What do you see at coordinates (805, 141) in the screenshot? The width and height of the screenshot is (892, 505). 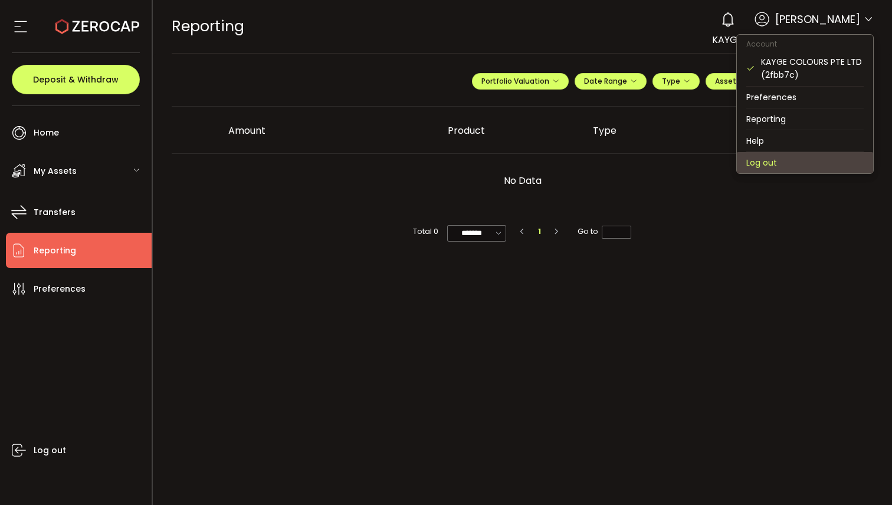 I see `li: Help` at bounding box center [805, 141].